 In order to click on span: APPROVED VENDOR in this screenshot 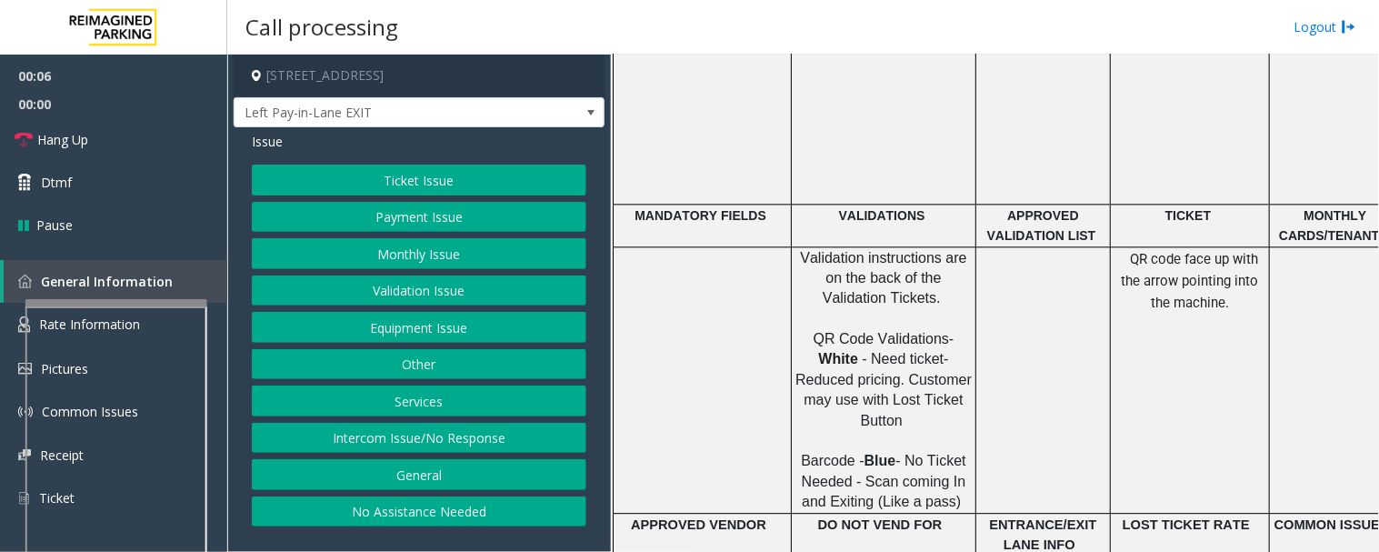, I will do `click(698, 524)`.